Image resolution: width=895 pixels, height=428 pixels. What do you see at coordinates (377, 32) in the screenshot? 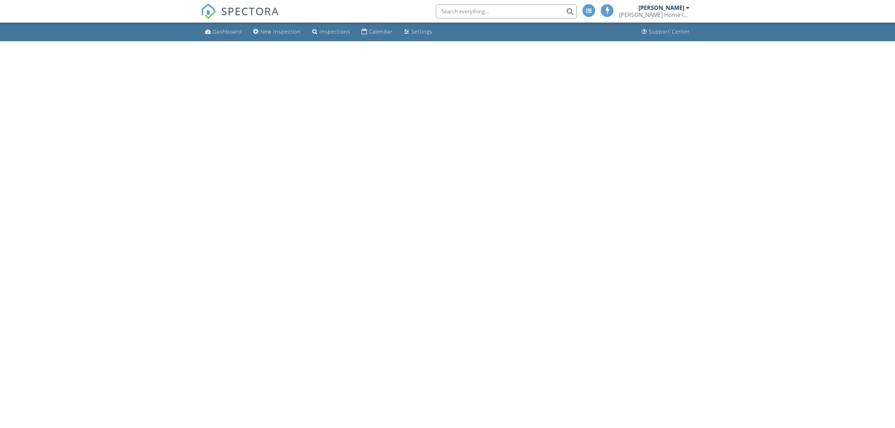
I see `a: Calendar` at bounding box center [377, 32].